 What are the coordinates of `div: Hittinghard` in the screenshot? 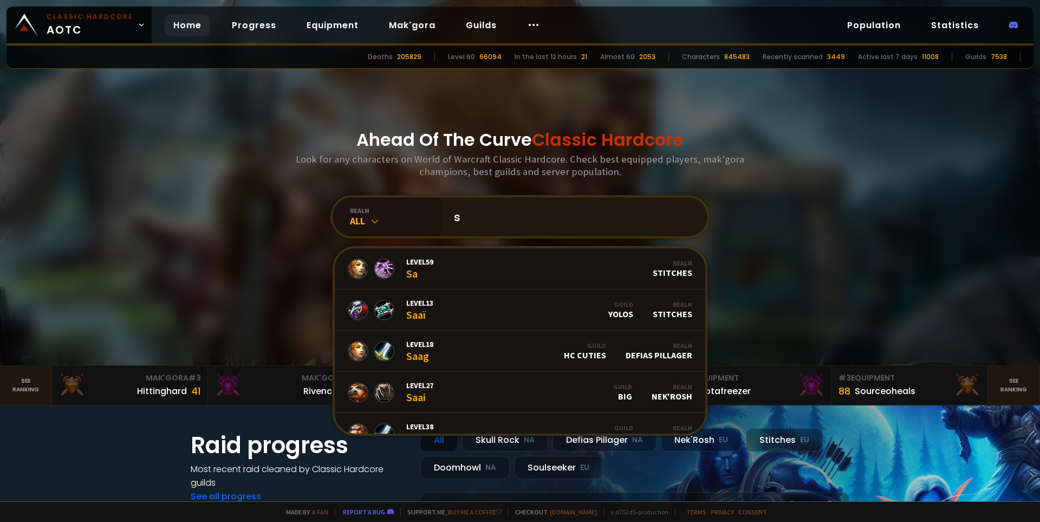 It's located at (162, 391).